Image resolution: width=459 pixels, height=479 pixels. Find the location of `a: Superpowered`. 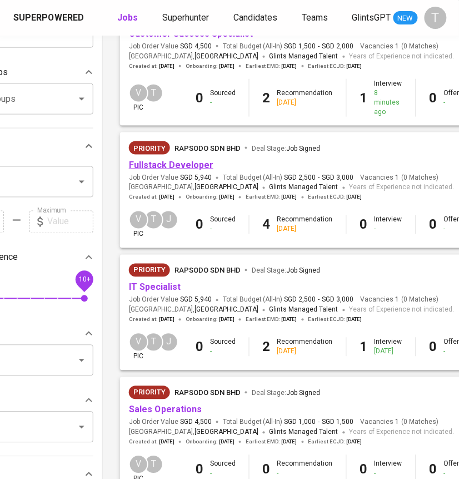

a: Superpowered is located at coordinates (50, 18).